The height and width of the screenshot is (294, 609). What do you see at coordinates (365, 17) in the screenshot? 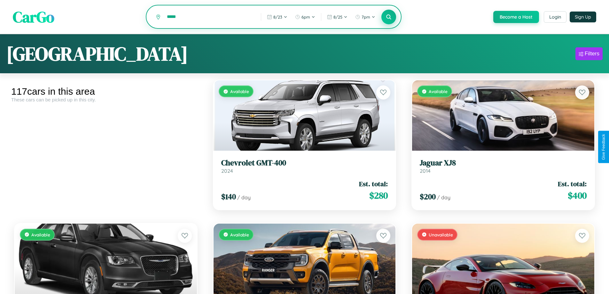
I see `button: 7pm` at bounding box center [365, 17].